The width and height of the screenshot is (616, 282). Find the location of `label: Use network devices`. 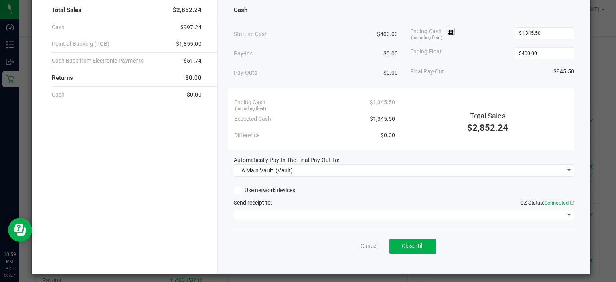

label: Use network devices is located at coordinates (264, 190).